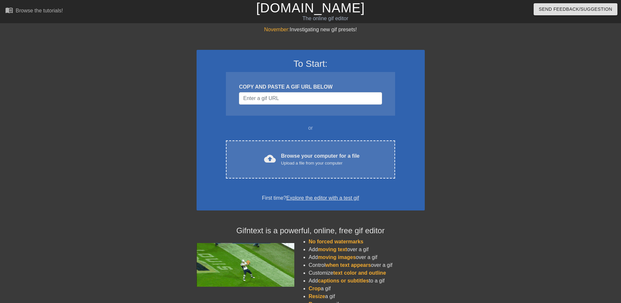 Image resolution: width=621 pixels, height=303 pixels. I want to click on img: football_small.gif, so click(245, 265).